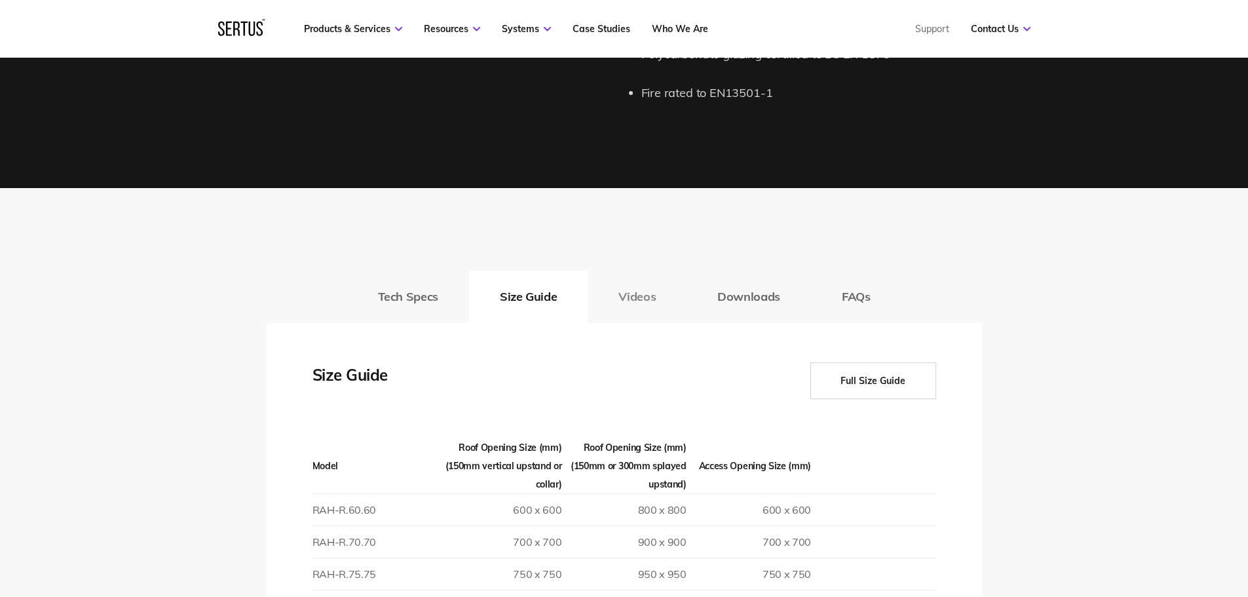 Image resolution: width=1248 pixels, height=597 pixels. I want to click on a: Who We Are, so click(680, 29).